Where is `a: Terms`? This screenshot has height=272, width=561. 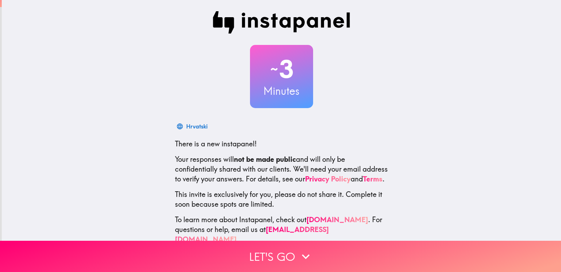
a: Terms is located at coordinates (373, 179).